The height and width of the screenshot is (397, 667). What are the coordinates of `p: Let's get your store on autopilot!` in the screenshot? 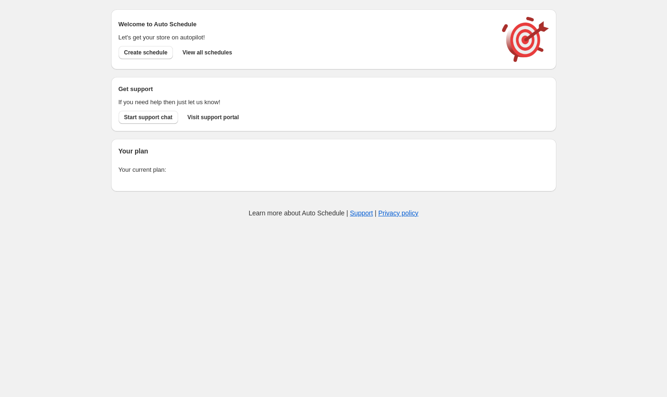 It's located at (306, 37).